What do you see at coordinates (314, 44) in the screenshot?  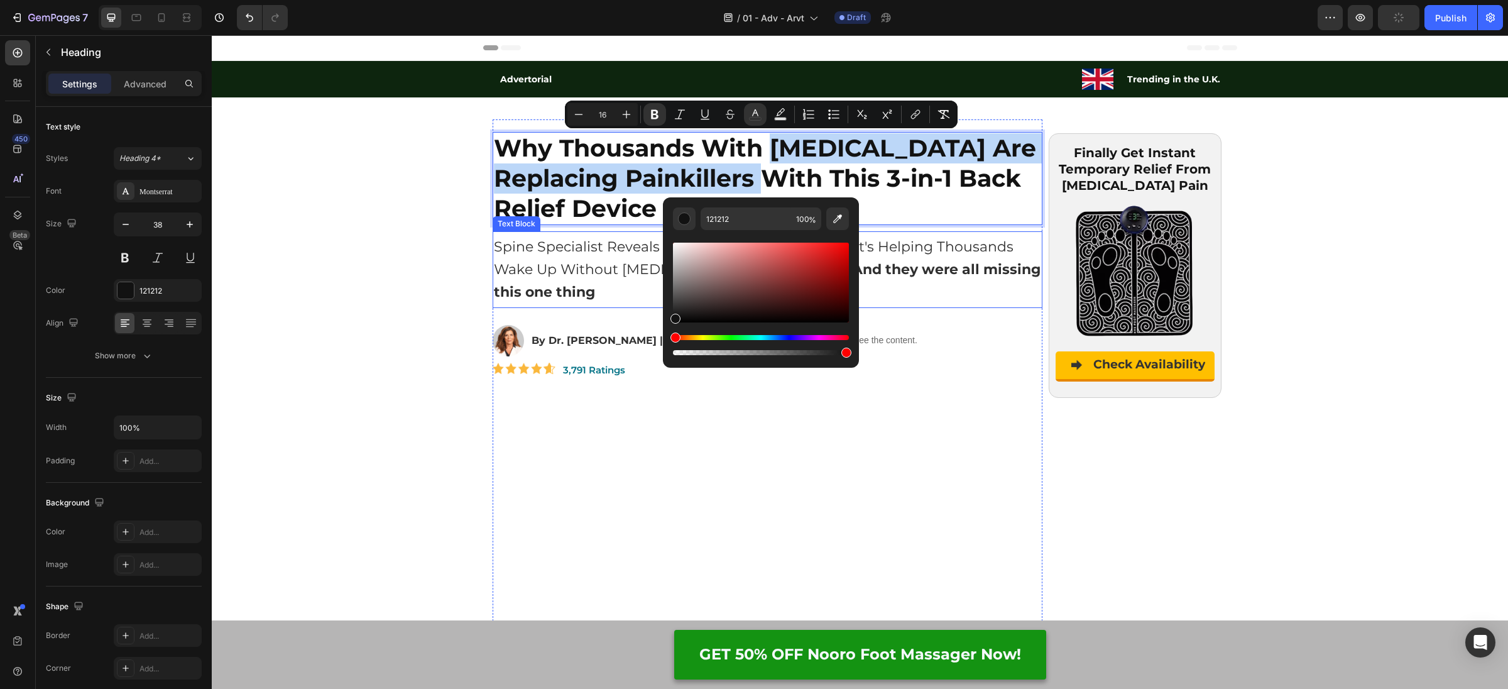 I see `p: Advertorial` at bounding box center [314, 44].